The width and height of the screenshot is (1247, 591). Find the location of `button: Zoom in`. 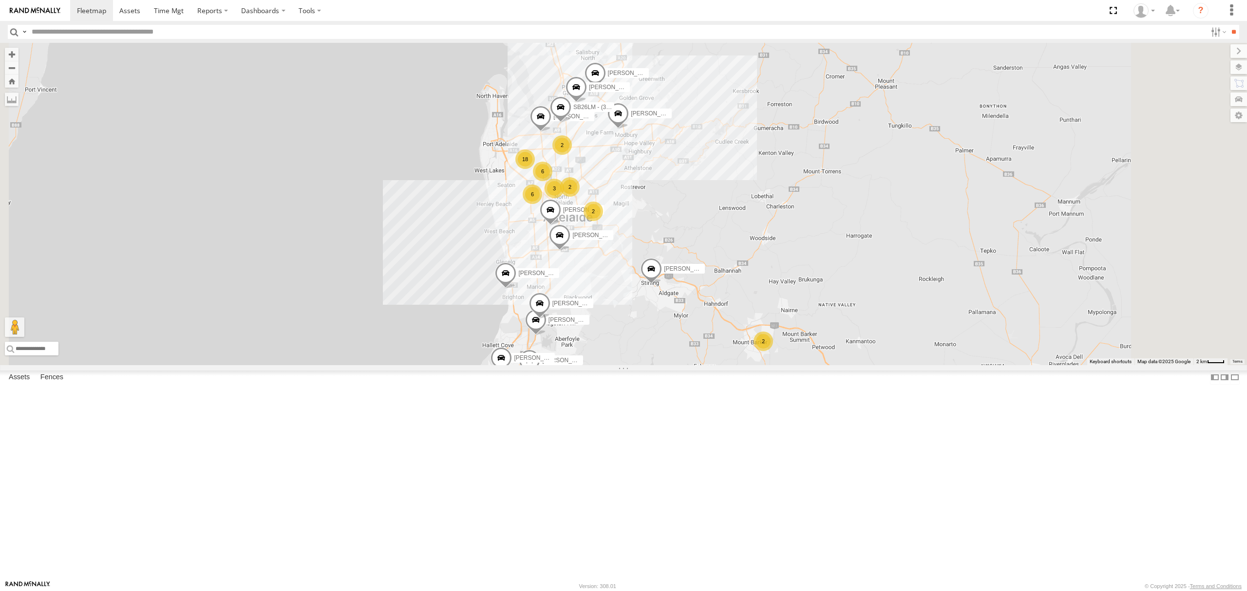

button: Zoom in is located at coordinates (12, 54).